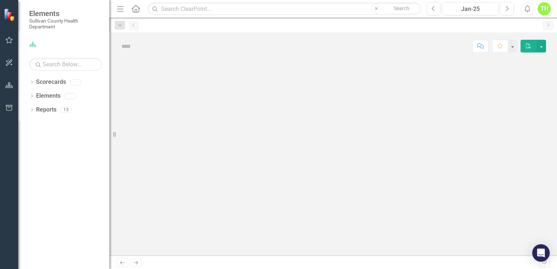 The image size is (557, 269). Describe the element at coordinates (48, 96) in the screenshot. I see `a: Elements` at that location.